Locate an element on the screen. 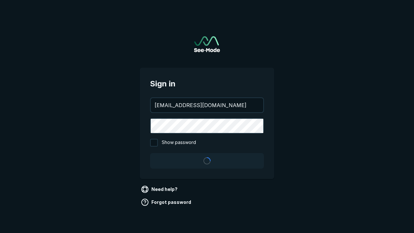 The height and width of the screenshot is (233, 414). a: Go to sign in is located at coordinates (207, 44).